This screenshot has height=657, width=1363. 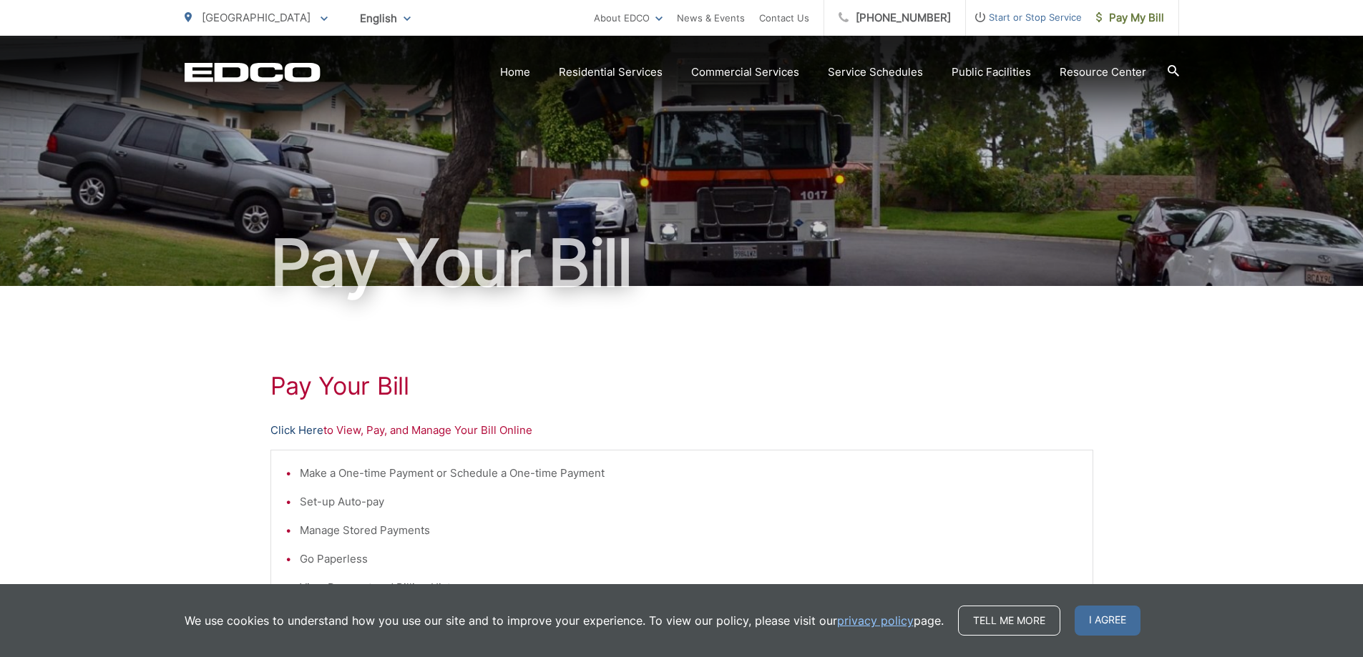 What do you see at coordinates (297, 431) in the screenshot?
I see `a: Click Here` at bounding box center [297, 431].